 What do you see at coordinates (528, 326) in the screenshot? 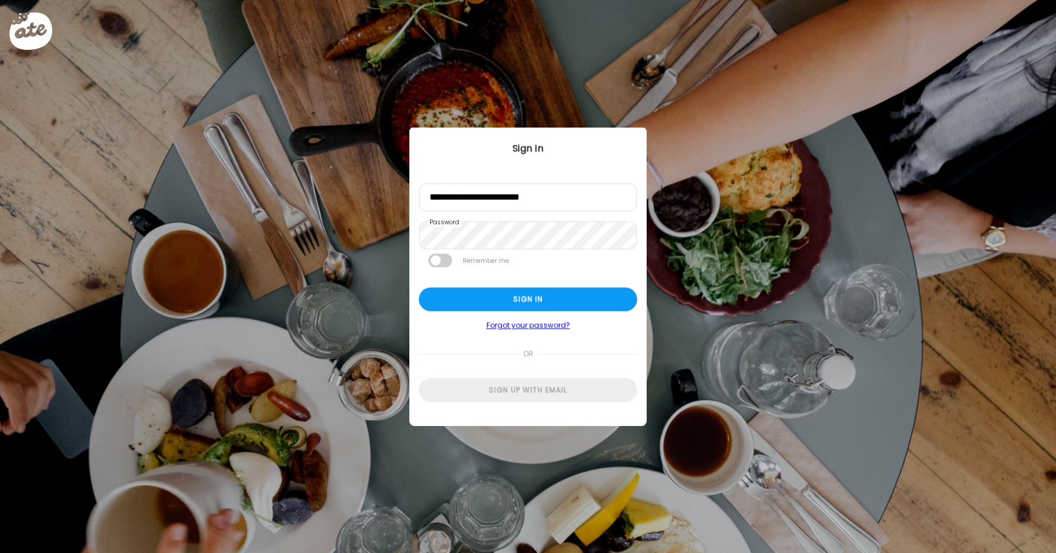
I see `a: Forgot your password?` at bounding box center [528, 326].